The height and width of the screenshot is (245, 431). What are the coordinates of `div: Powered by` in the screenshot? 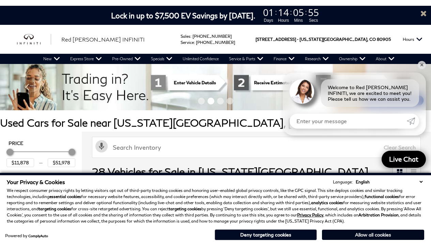 It's located at (27, 236).